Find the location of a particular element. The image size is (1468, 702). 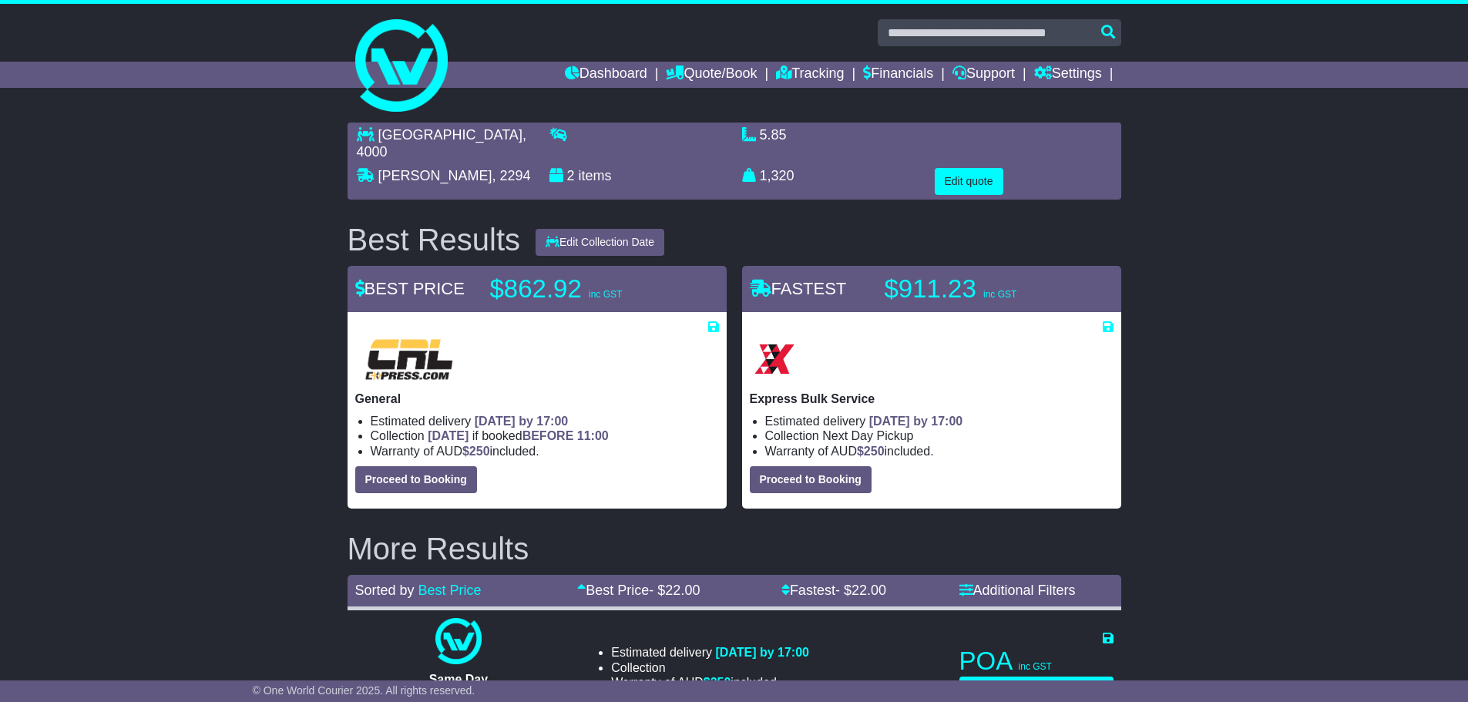

span: 2 is located at coordinates (571, 176).